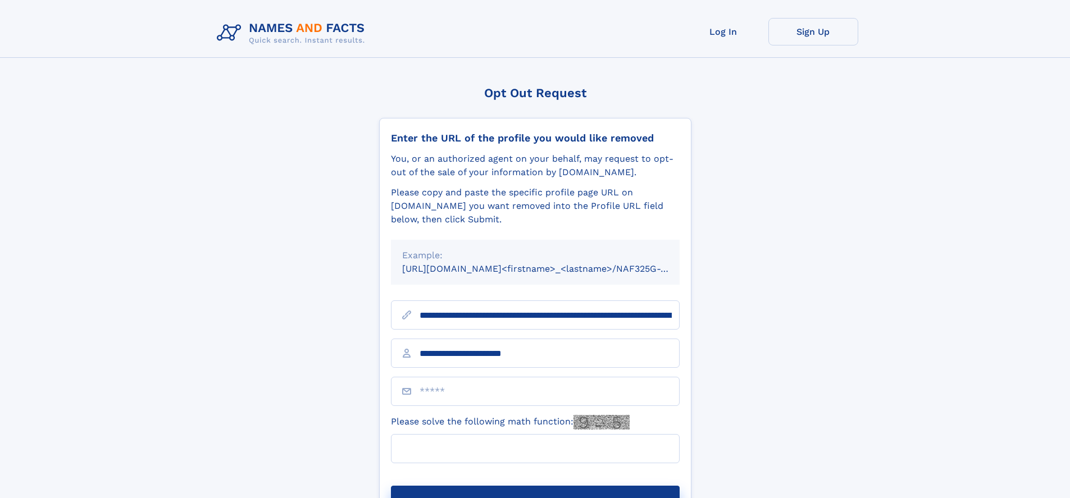  I want to click on label: Please solve the following math function:, so click(510, 423).